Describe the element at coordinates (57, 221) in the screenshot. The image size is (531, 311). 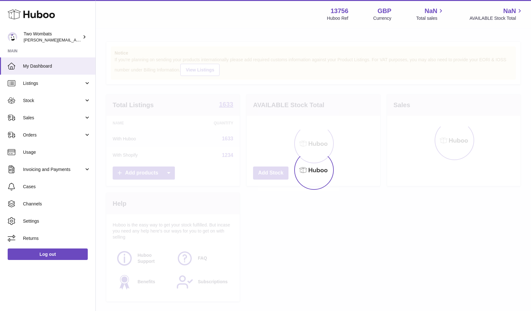
I see `span: Settings` at that location.